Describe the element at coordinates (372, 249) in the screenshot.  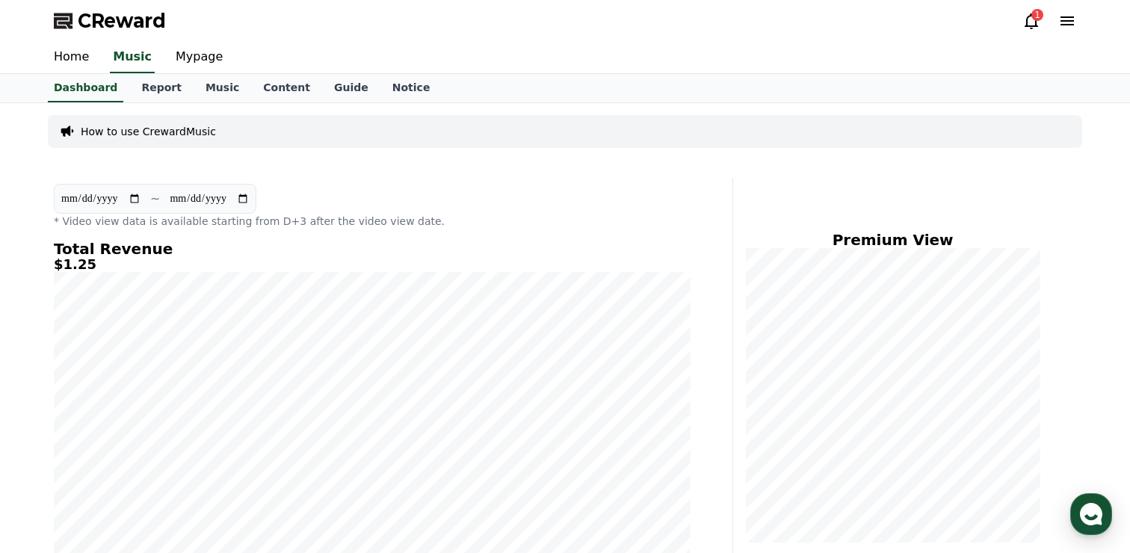
I see `h4: Total Revenue` at that location.